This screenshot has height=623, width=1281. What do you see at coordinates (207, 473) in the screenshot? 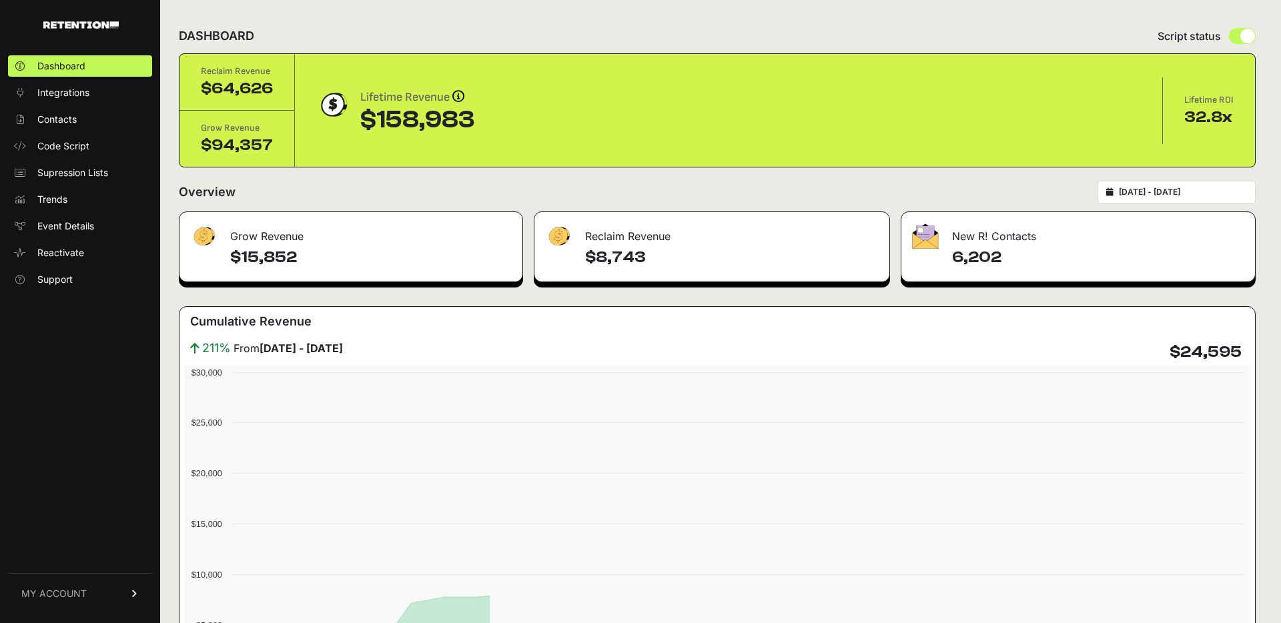
I see `text: $20,000` at bounding box center [207, 473].